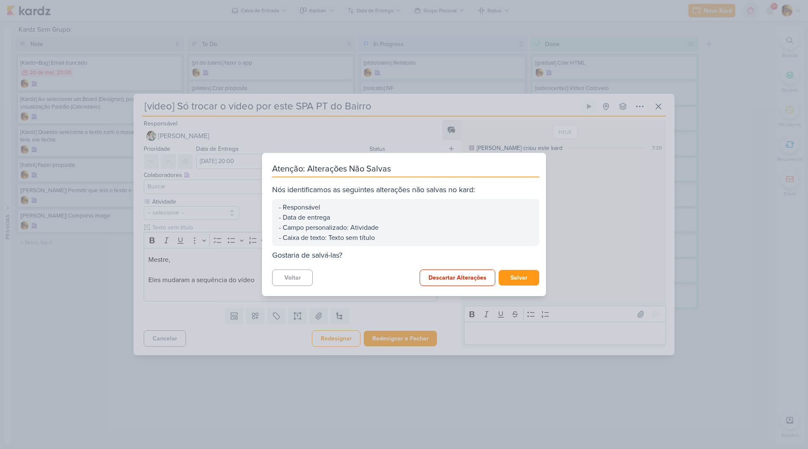  What do you see at coordinates (457, 278) in the screenshot?
I see `button: Descartar Alterações` at bounding box center [457, 278].